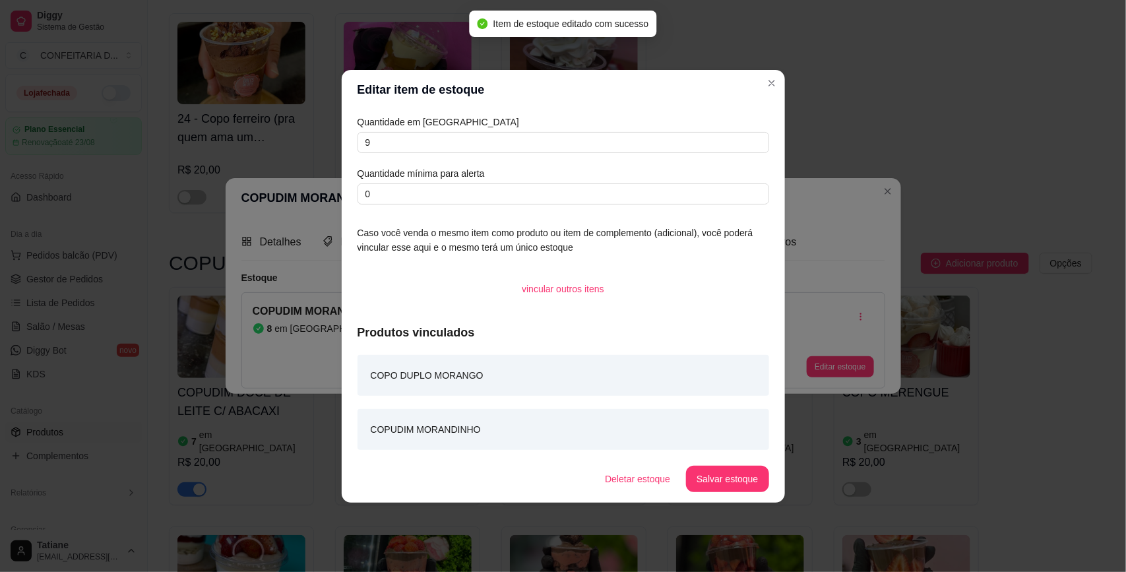 The height and width of the screenshot is (572, 1126). What do you see at coordinates (483, 24) in the screenshot?
I see `span: check-circle` at bounding box center [483, 24].